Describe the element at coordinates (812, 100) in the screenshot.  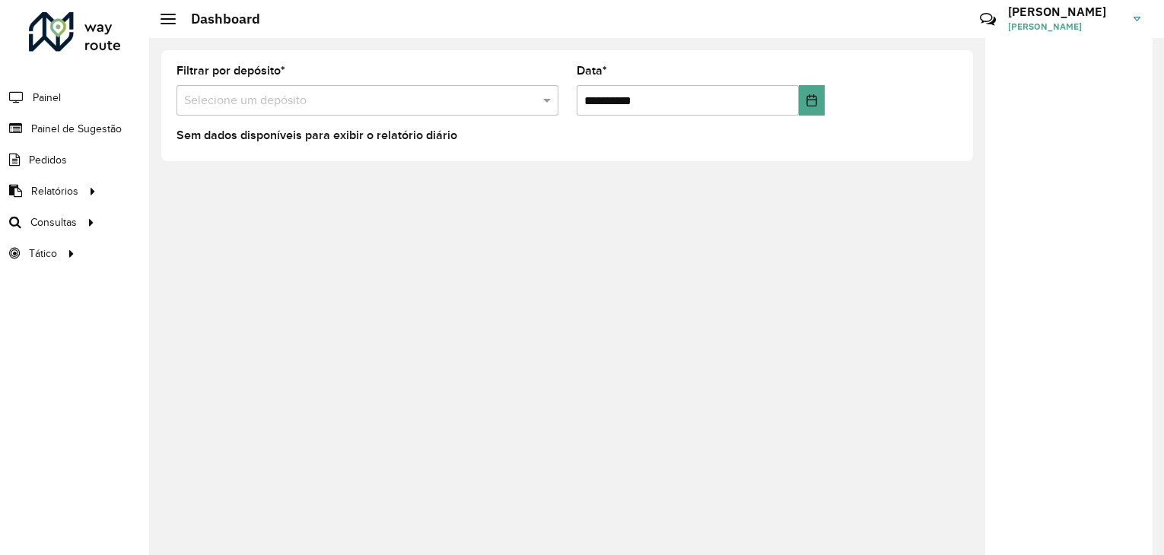
I see `button: Choose Date` at that location.